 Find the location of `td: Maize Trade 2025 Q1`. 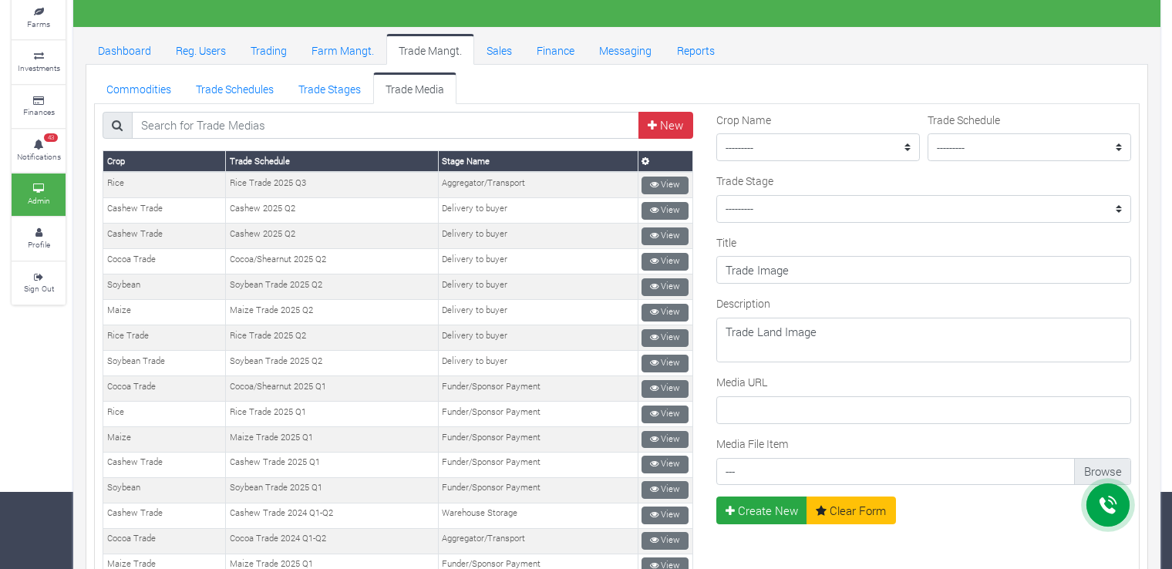

td: Maize Trade 2025 Q1 is located at coordinates (332, 439).